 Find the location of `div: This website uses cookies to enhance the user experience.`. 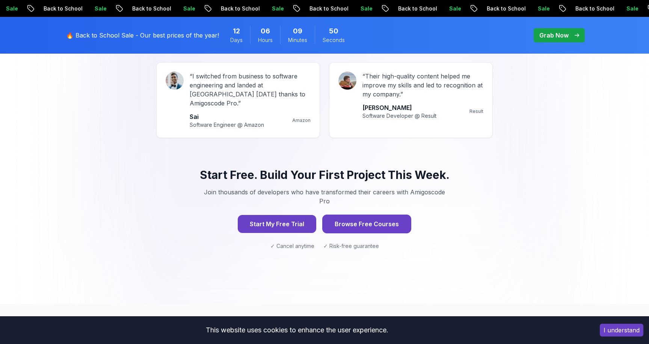

div: This website uses cookies to enhance the user experience. is located at coordinates (297, 331).